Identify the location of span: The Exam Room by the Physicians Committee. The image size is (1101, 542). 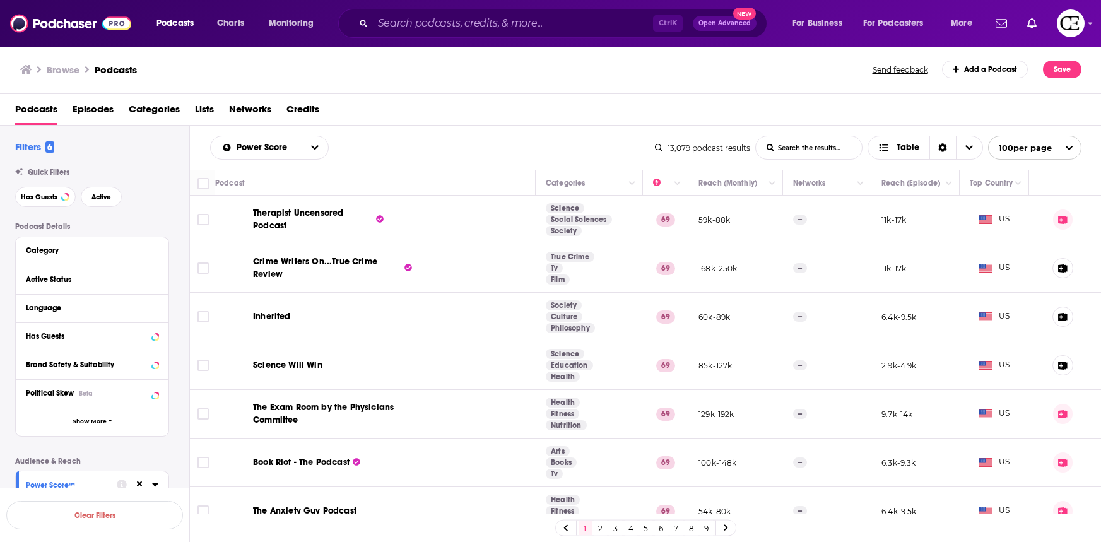
(323, 413).